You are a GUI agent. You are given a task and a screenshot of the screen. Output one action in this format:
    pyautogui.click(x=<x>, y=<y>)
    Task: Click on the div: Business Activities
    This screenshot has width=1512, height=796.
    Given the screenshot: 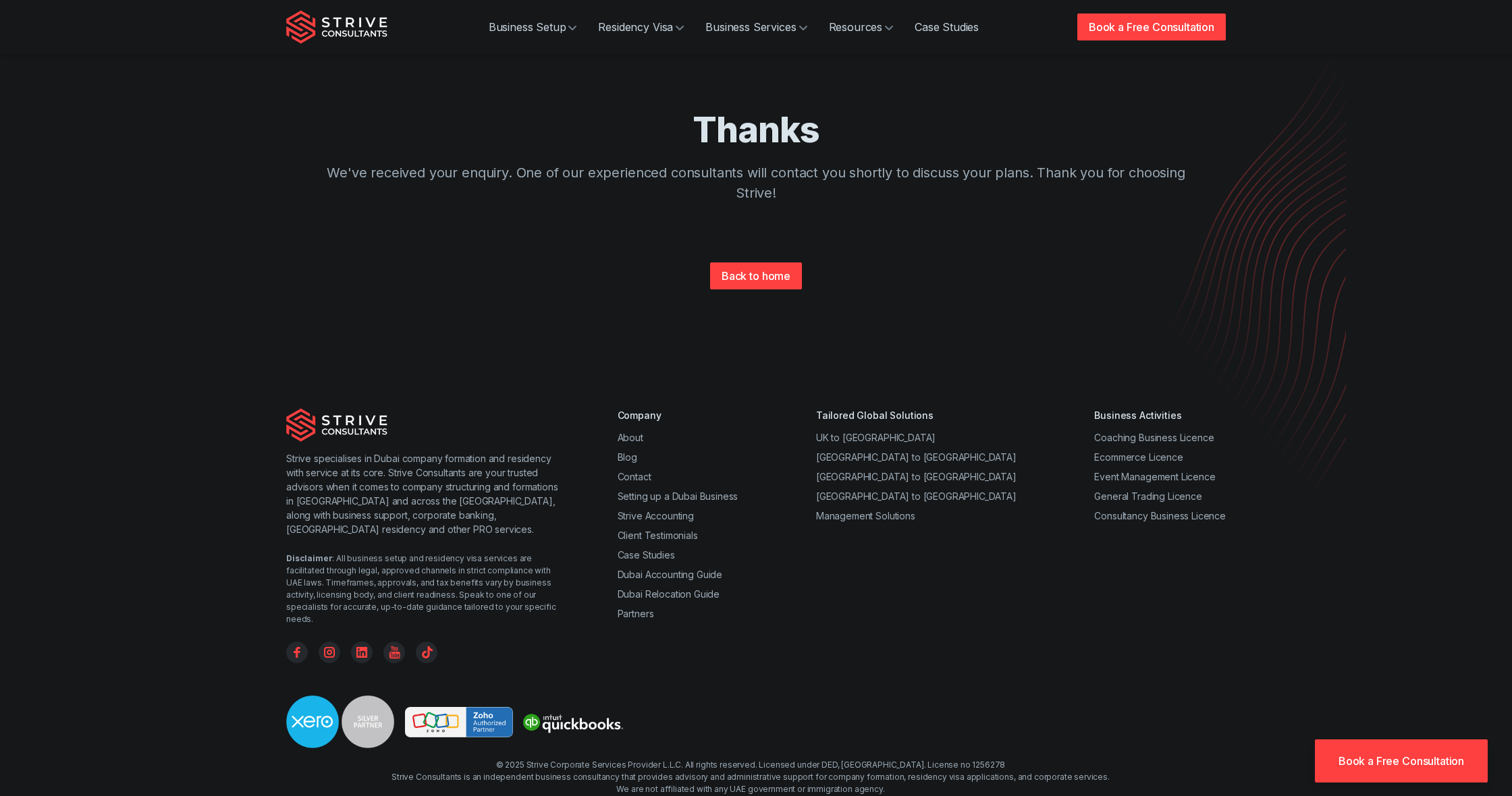 What is the action you would take?
    pyautogui.click(x=1160, y=415)
    